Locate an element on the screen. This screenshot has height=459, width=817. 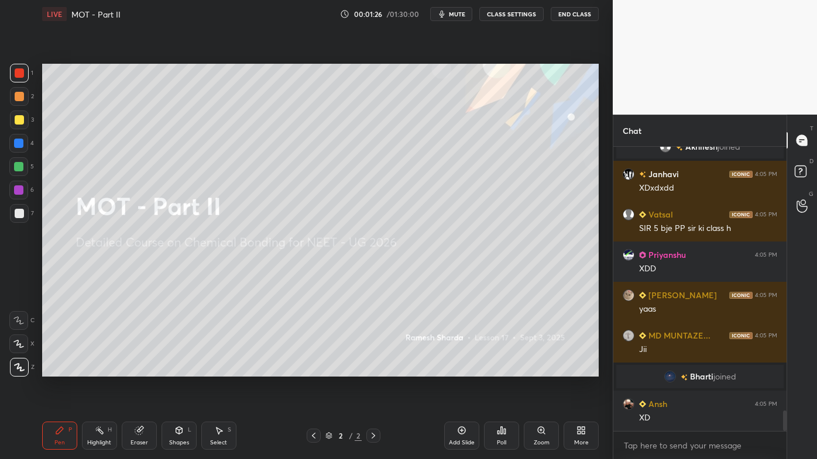
img: 00cfad9c3f7f42f2863989479f9acd53.jpg is located at coordinates (628, 295).